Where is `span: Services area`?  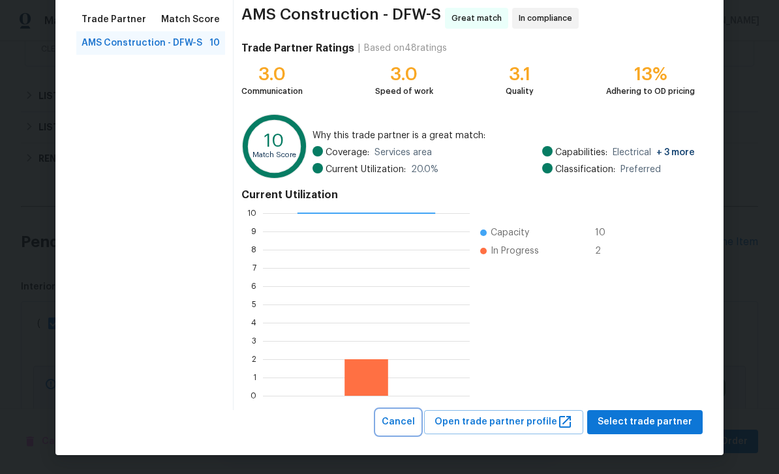 span: Services area is located at coordinates (403, 153).